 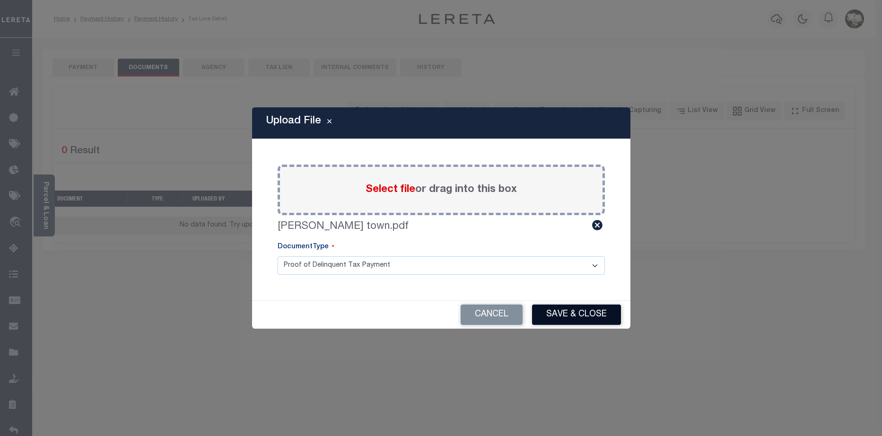 What do you see at coordinates (390, 190) in the screenshot?
I see `span: Select file` at bounding box center [390, 190].